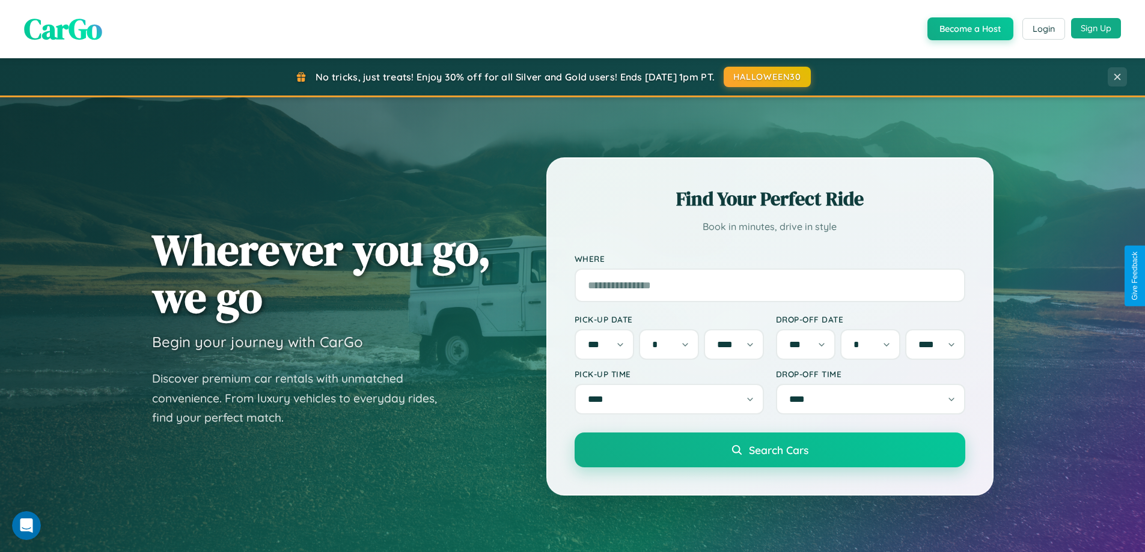 Image resolution: width=1145 pixels, height=552 pixels. What do you see at coordinates (63, 29) in the screenshot?
I see `span: CarGo` at bounding box center [63, 29].